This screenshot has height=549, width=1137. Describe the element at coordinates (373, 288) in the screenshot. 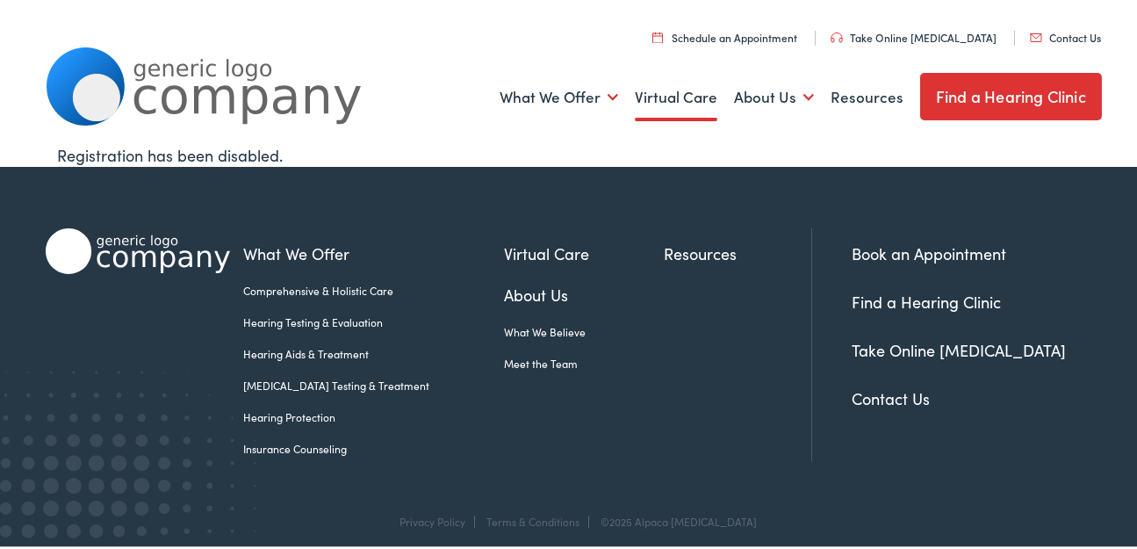

I see `a: Comprehensive & Holistic Care` at that location.